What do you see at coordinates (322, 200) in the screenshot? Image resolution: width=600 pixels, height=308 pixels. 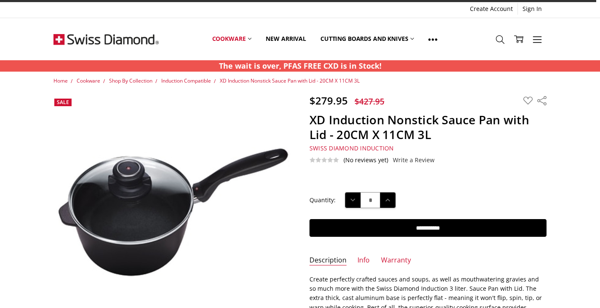 I see `label: Quantity:` at bounding box center [322, 200].